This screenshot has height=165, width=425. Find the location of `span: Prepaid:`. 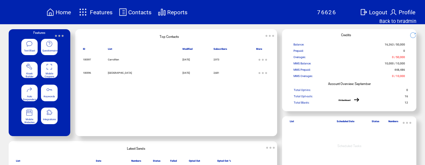

span: Prepaid: is located at coordinates (298, 52).